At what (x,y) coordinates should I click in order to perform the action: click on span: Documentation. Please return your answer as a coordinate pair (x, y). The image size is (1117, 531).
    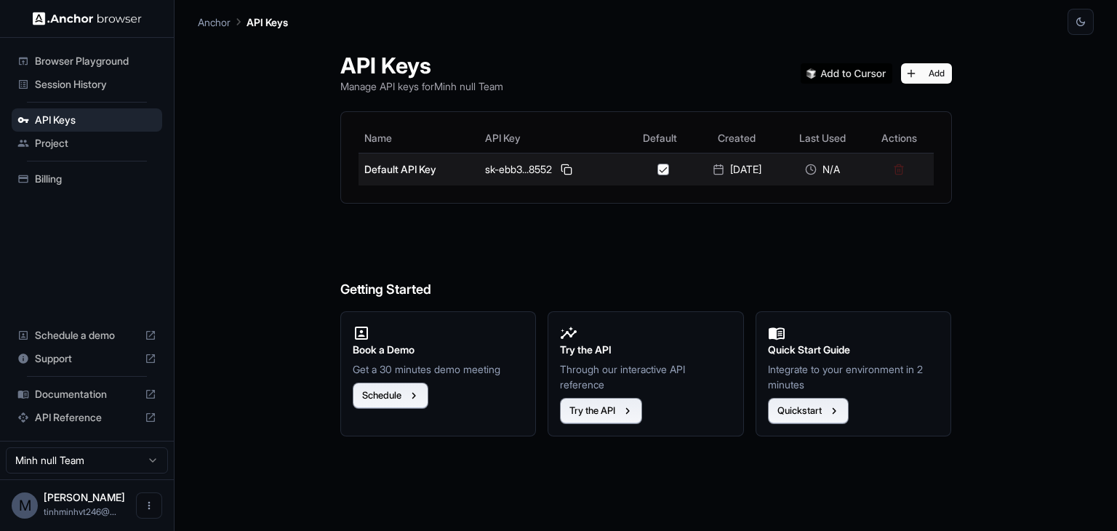
    Looking at the image, I should click on (87, 394).